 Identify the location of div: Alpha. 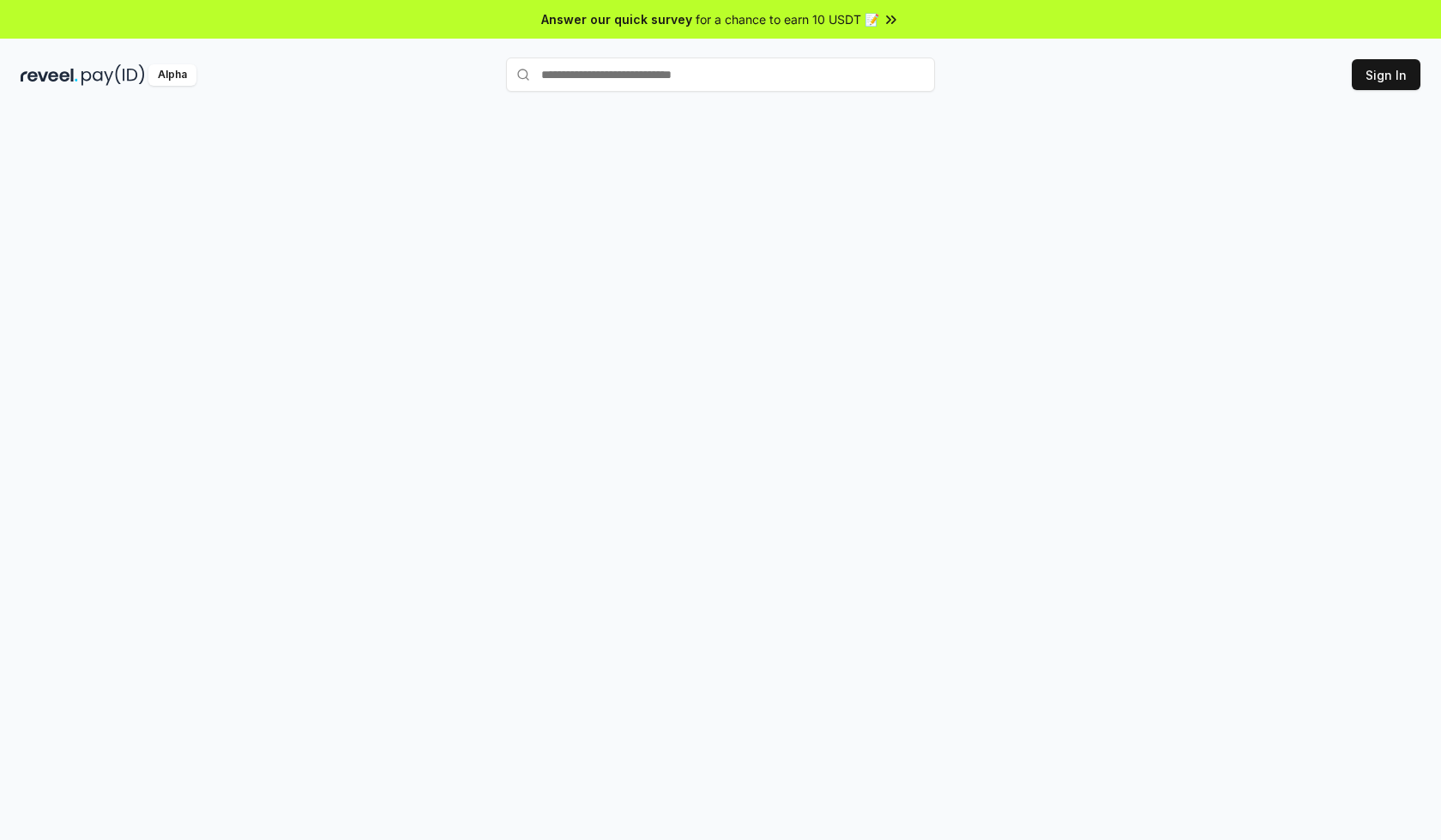
(172, 74).